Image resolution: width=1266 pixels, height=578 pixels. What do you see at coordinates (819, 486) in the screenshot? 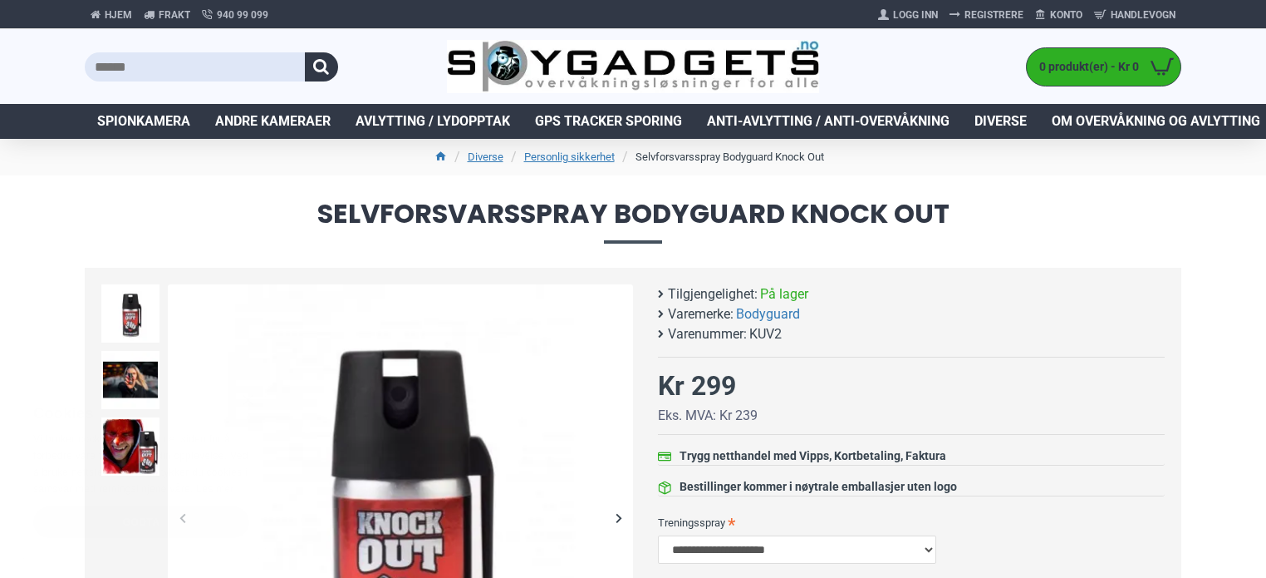
I see `div: Bestillinger kommer i nøytrale emballasjer uten logo` at bounding box center [819, 486].